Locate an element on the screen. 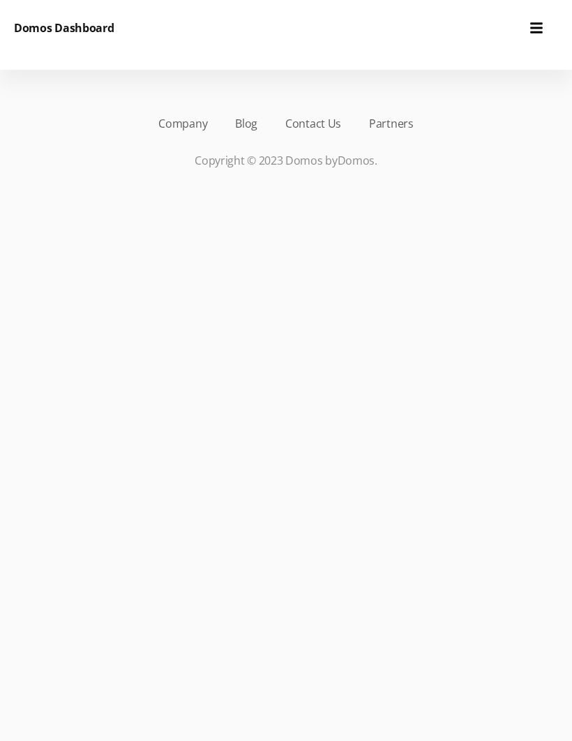  p: Copyright © 2023 Domos by . is located at coordinates (286, 161).